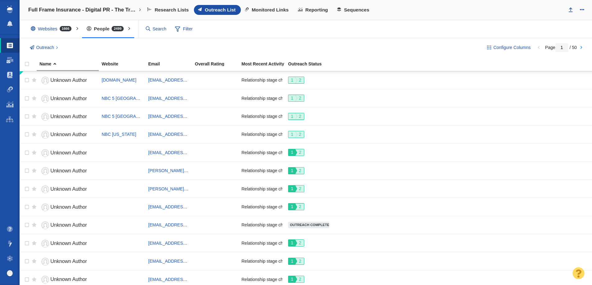 This screenshot has width=592, height=285. Describe the element at coordinates (70, 64) in the screenshot. I see `div: Name` at that location.